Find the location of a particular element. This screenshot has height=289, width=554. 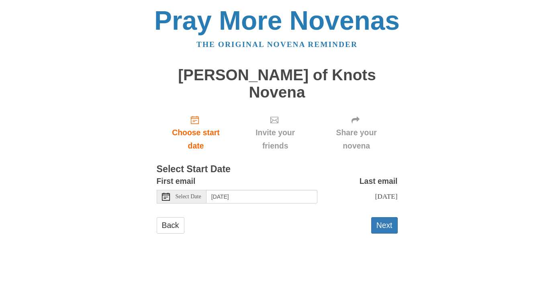

span: Share your novena is located at coordinates (356, 139).